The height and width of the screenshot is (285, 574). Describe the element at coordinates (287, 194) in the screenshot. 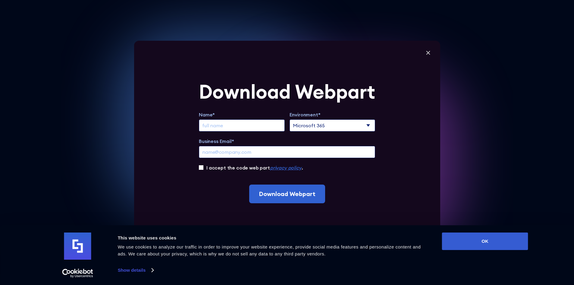

I see `input: Download Webpart` at that location.